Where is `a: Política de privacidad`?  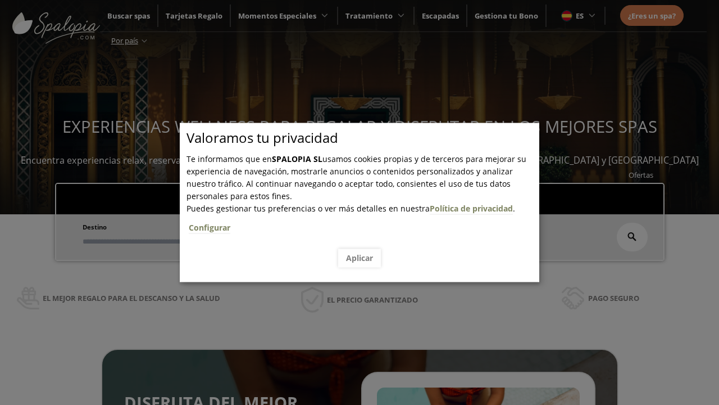
a: Política de privacidad is located at coordinates (471, 208).